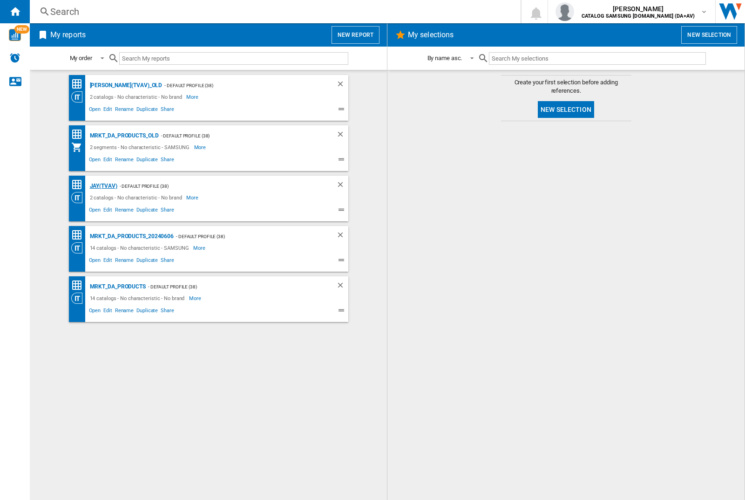  I want to click on div: 14 catalogs - No characteristic - SAMSUNG, so click(141, 248).